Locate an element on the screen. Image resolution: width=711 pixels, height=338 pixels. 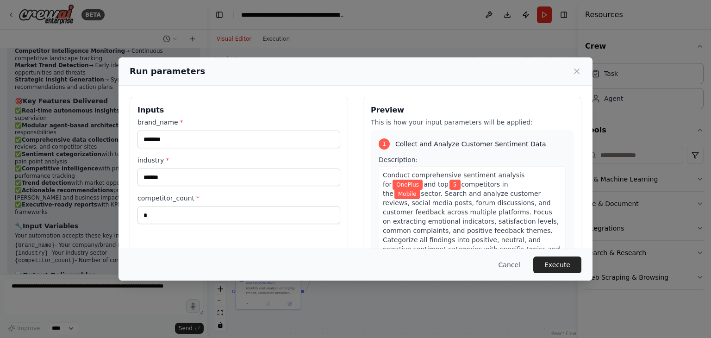
button: Cancel is located at coordinates (509, 265).